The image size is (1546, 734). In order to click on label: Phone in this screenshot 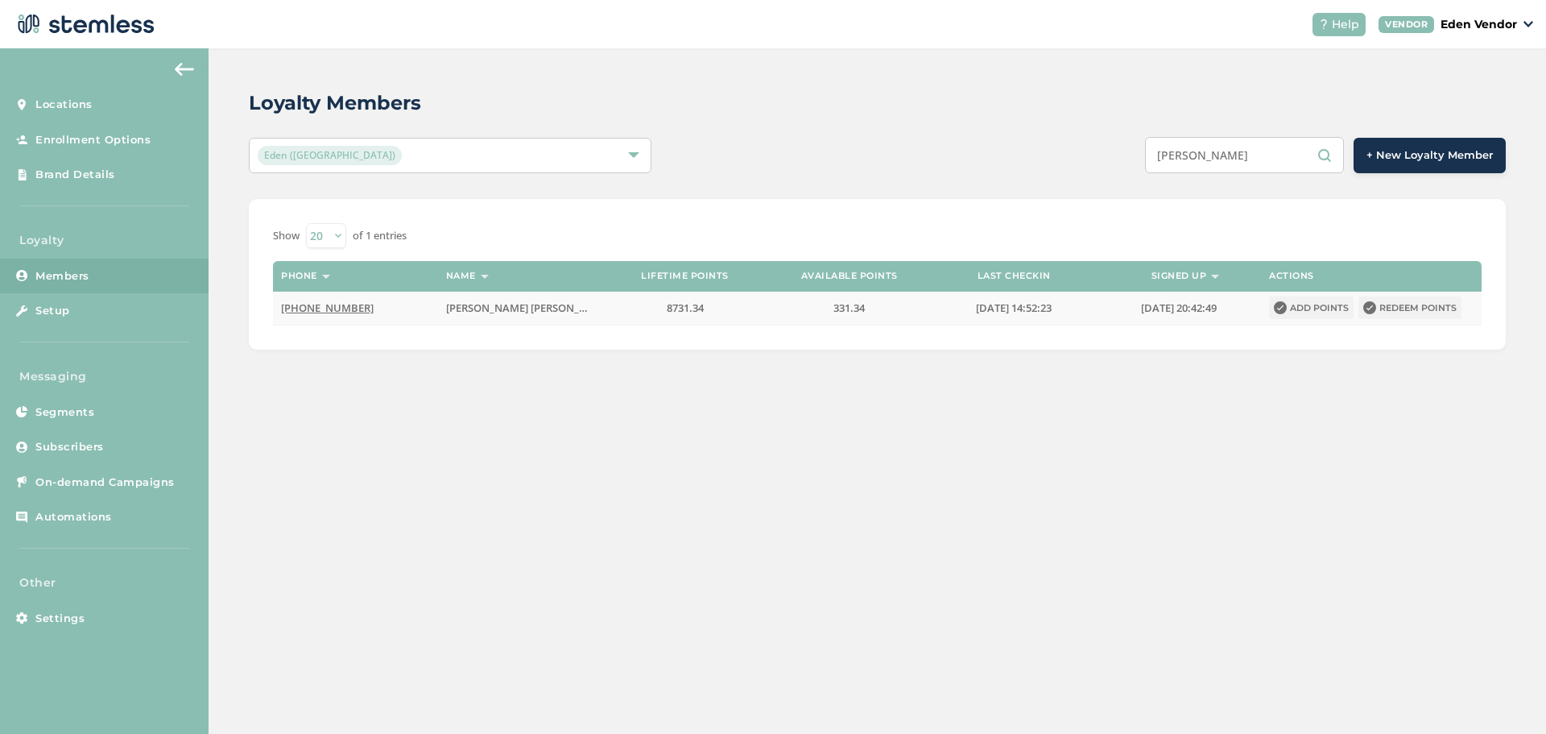, I will do `click(299, 275)`.